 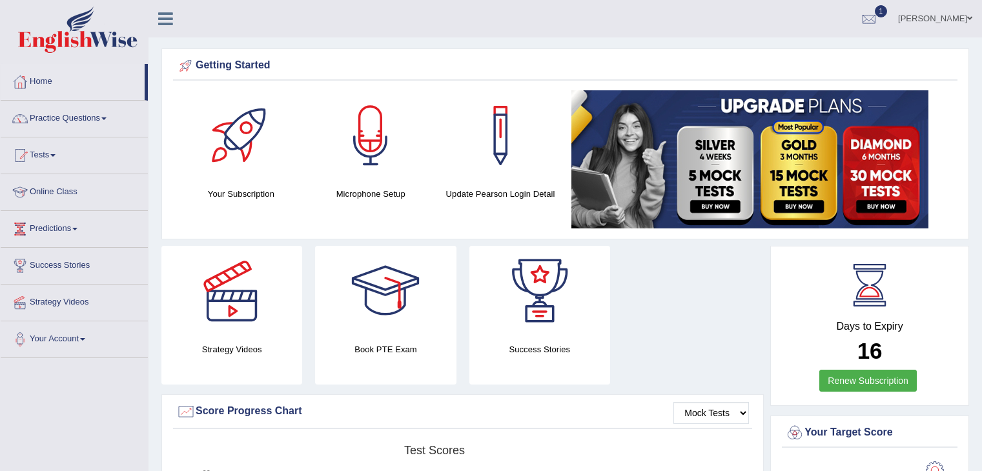 I want to click on a: Tests, so click(x=74, y=154).